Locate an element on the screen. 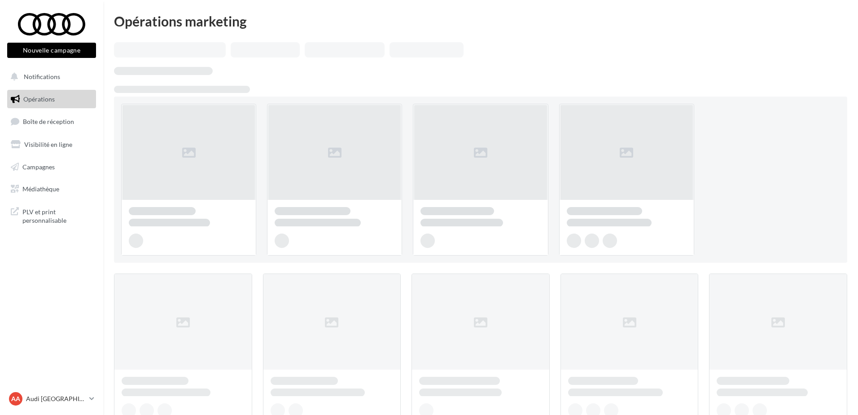  button: Nouvelle campagne is located at coordinates (52, 50).